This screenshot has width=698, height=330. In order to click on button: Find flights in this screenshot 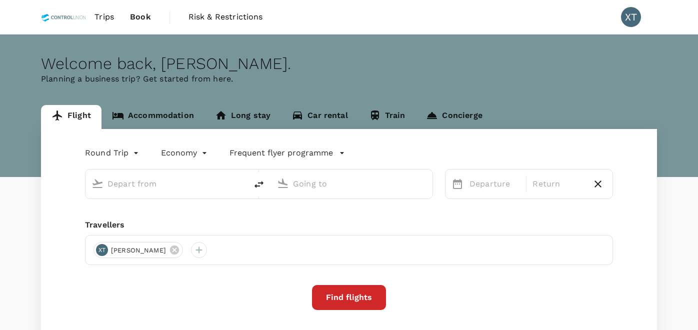, I will do `click(349, 297)`.